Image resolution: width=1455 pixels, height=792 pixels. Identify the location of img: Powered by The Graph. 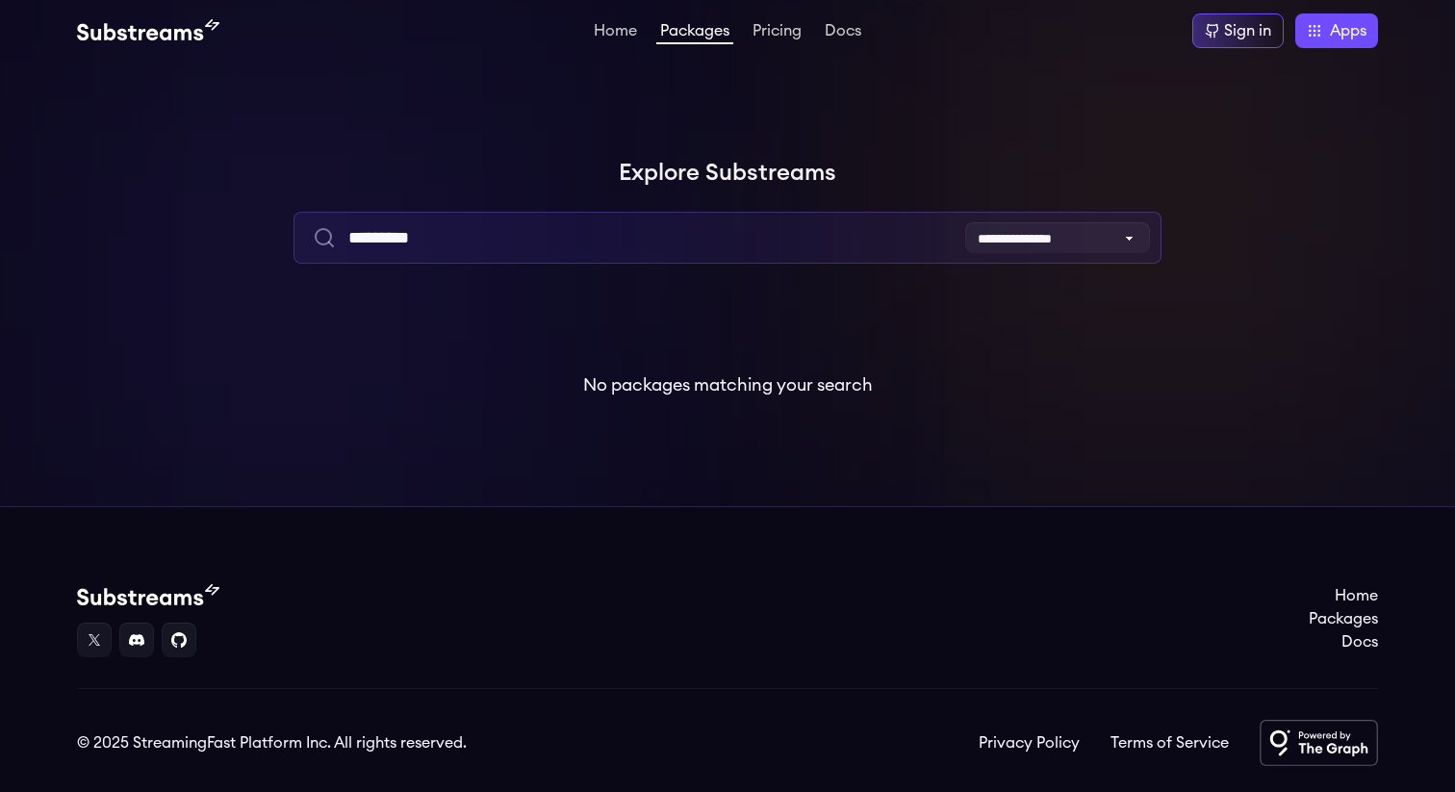
(1319, 743).